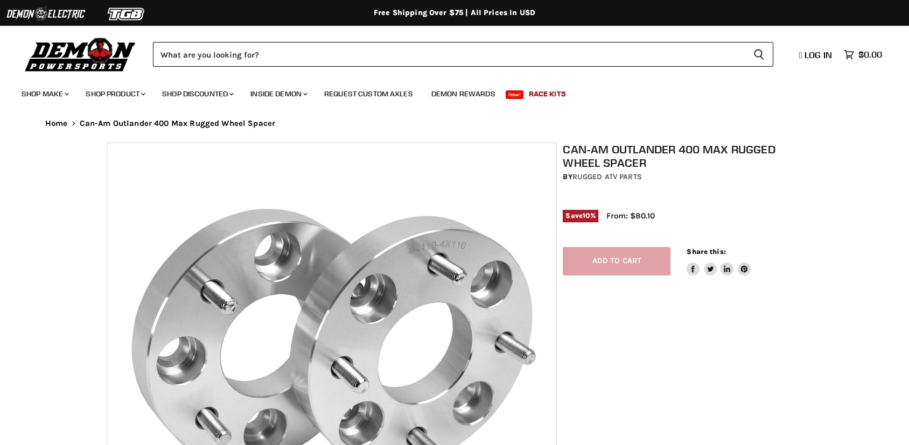  Describe the element at coordinates (80, 54) in the screenshot. I see `img: Demon Powersports` at that location.